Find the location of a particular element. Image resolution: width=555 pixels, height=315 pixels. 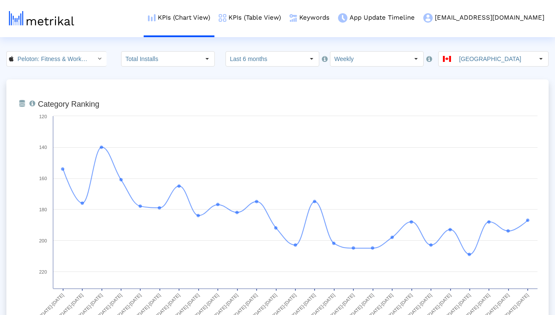

text: 200 is located at coordinates (43, 240).